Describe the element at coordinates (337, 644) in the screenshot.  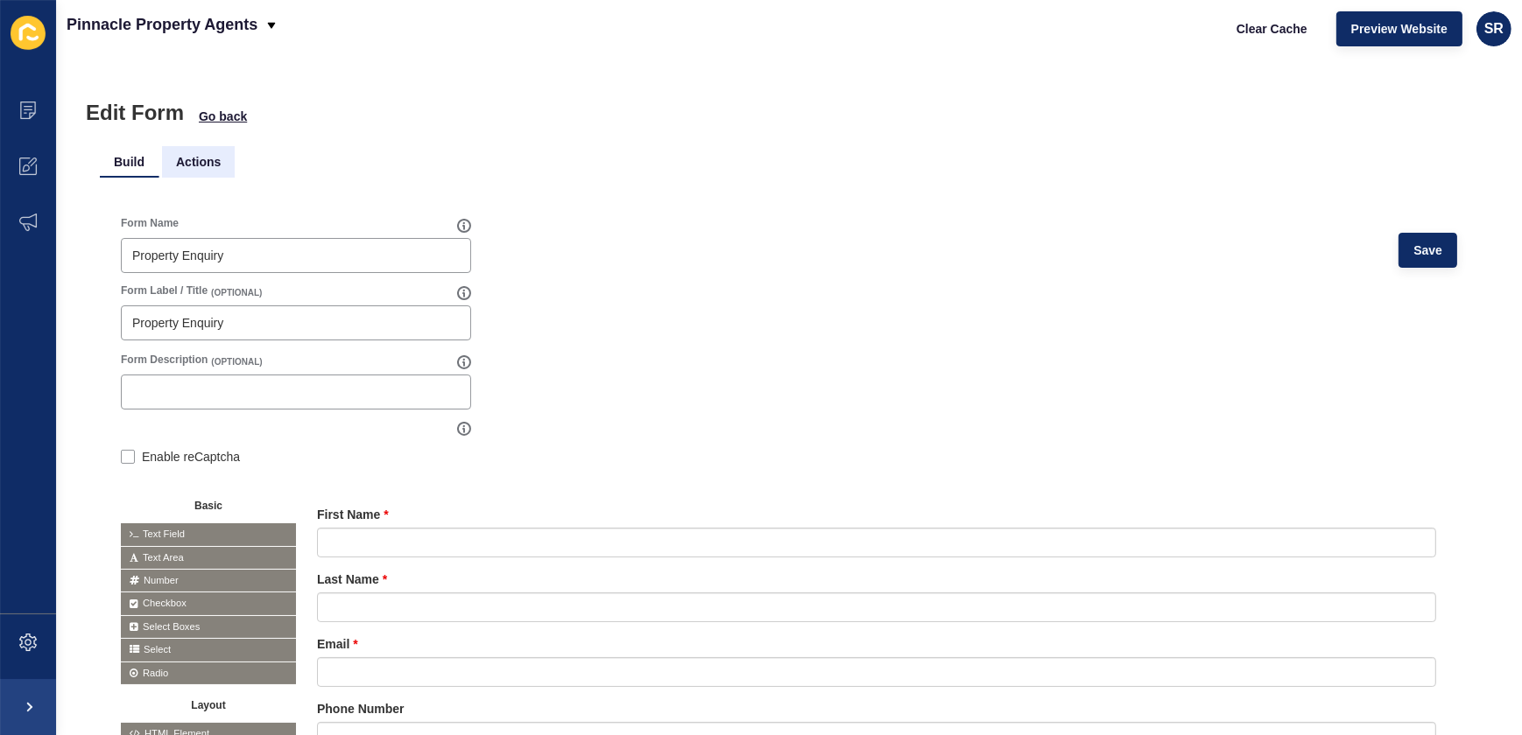
I see `label: Email` at that location.